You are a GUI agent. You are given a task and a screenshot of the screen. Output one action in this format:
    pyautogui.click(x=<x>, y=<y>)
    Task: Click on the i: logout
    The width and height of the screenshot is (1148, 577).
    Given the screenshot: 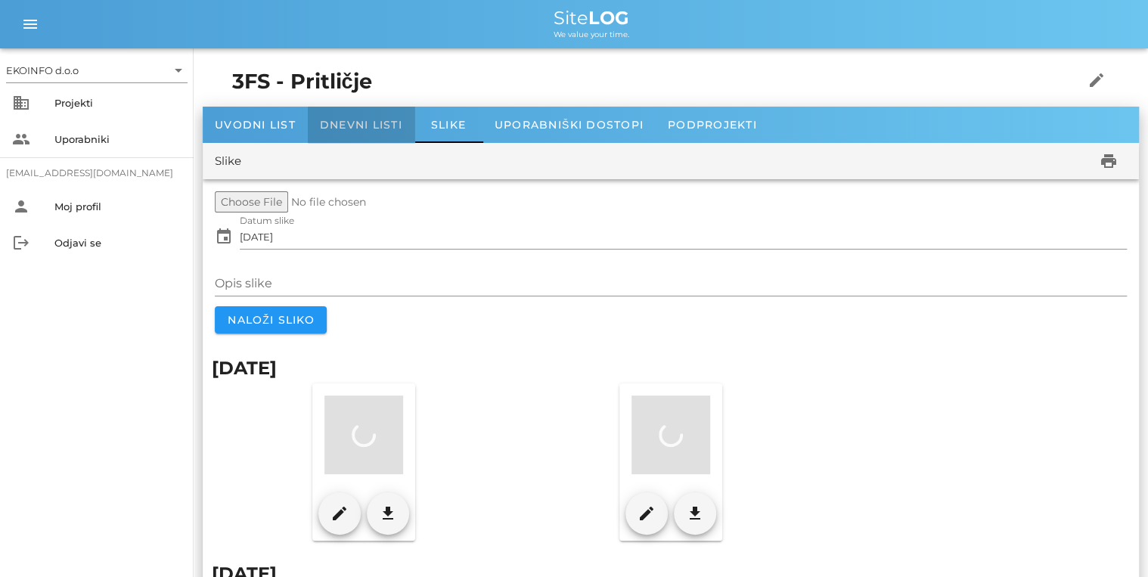 What is the action you would take?
    pyautogui.click(x=21, y=243)
    